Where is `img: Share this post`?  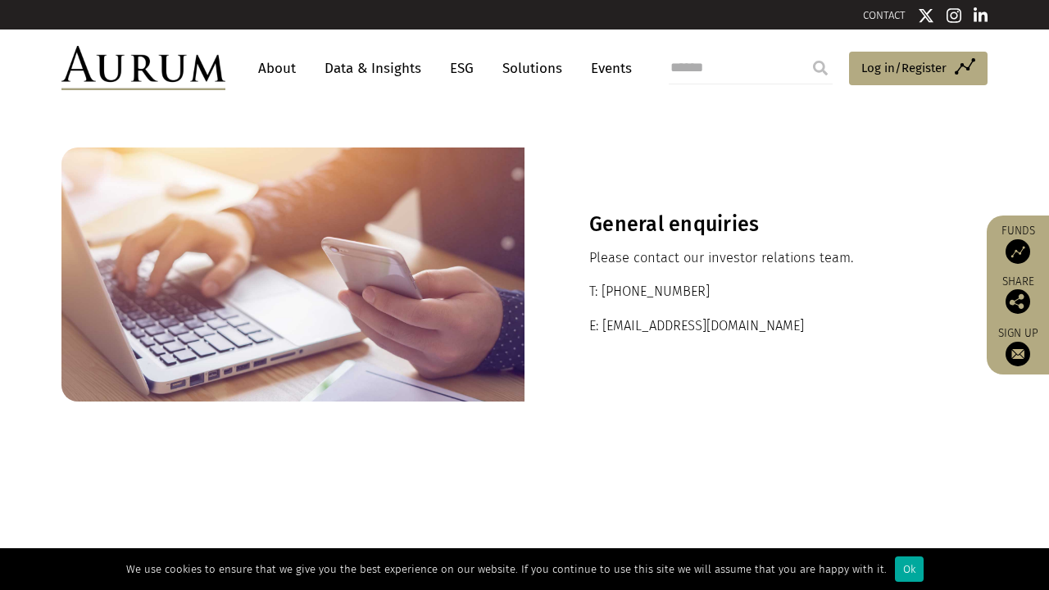
img: Share this post is located at coordinates (1018, 301).